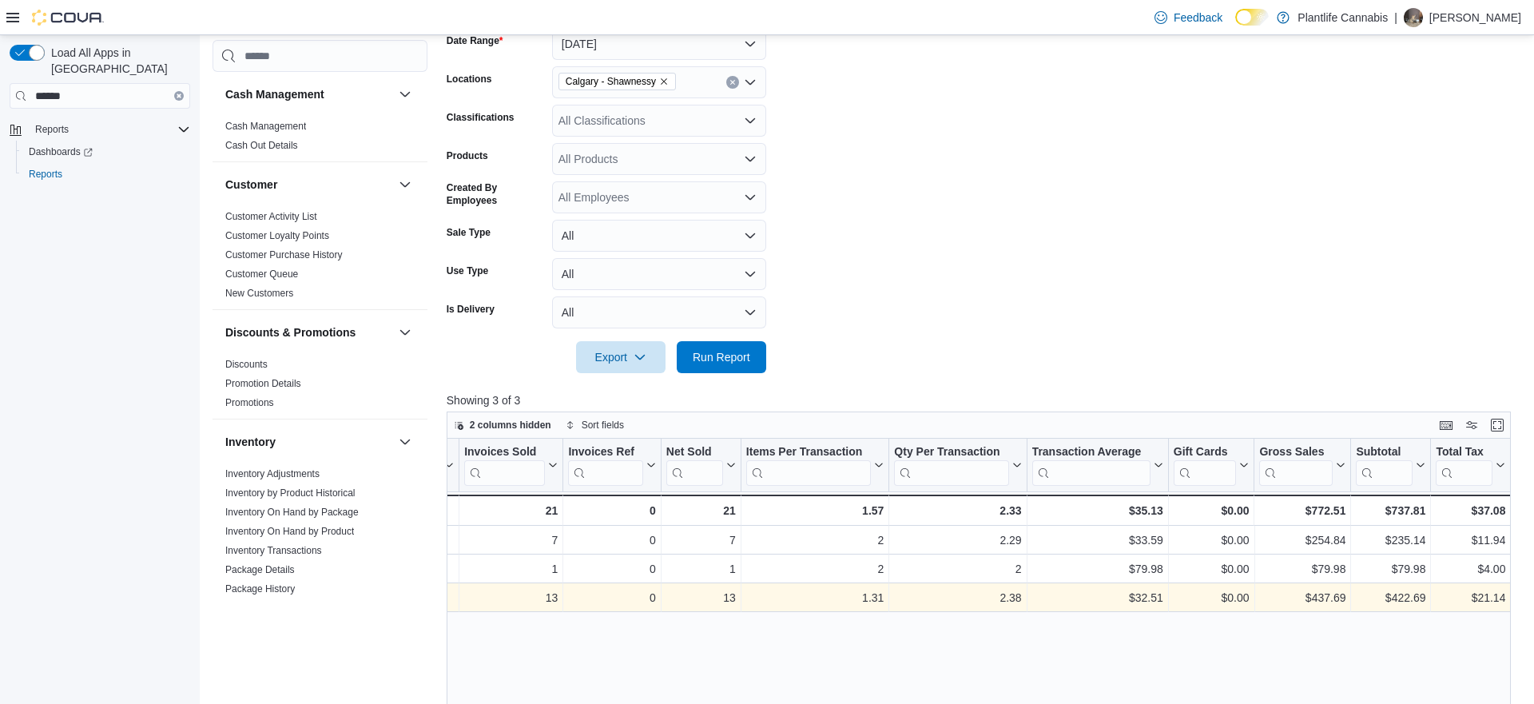 This screenshot has width=1534, height=704. What do you see at coordinates (617, 81) in the screenshot?
I see `span: Calgary - Shawnessy` at bounding box center [617, 81].